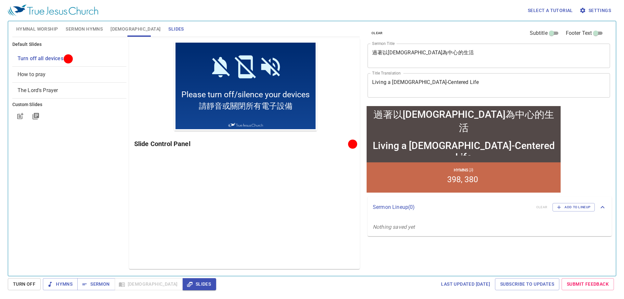  Describe the element at coordinates (84, 29) in the screenshot. I see `span: Sermon Hymns` at that location.